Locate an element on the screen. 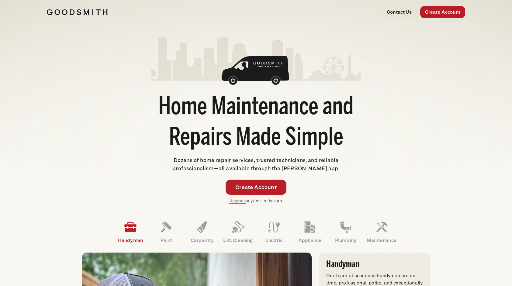 The image size is (512, 286). a: Ext. Cleaning is located at coordinates (238, 232).